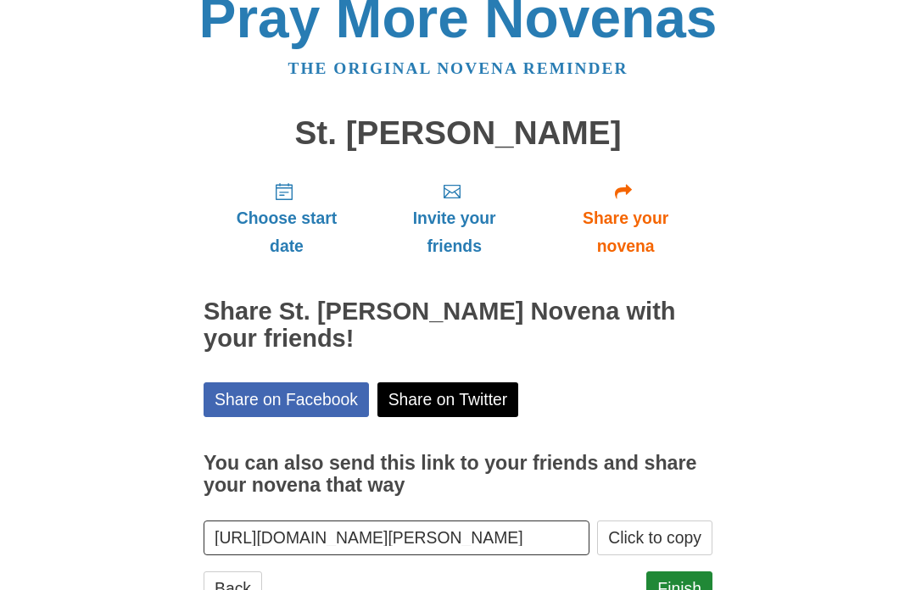 The image size is (916, 590). What do you see at coordinates (454, 218) in the screenshot?
I see `a: Invite your friends` at bounding box center [454, 218].